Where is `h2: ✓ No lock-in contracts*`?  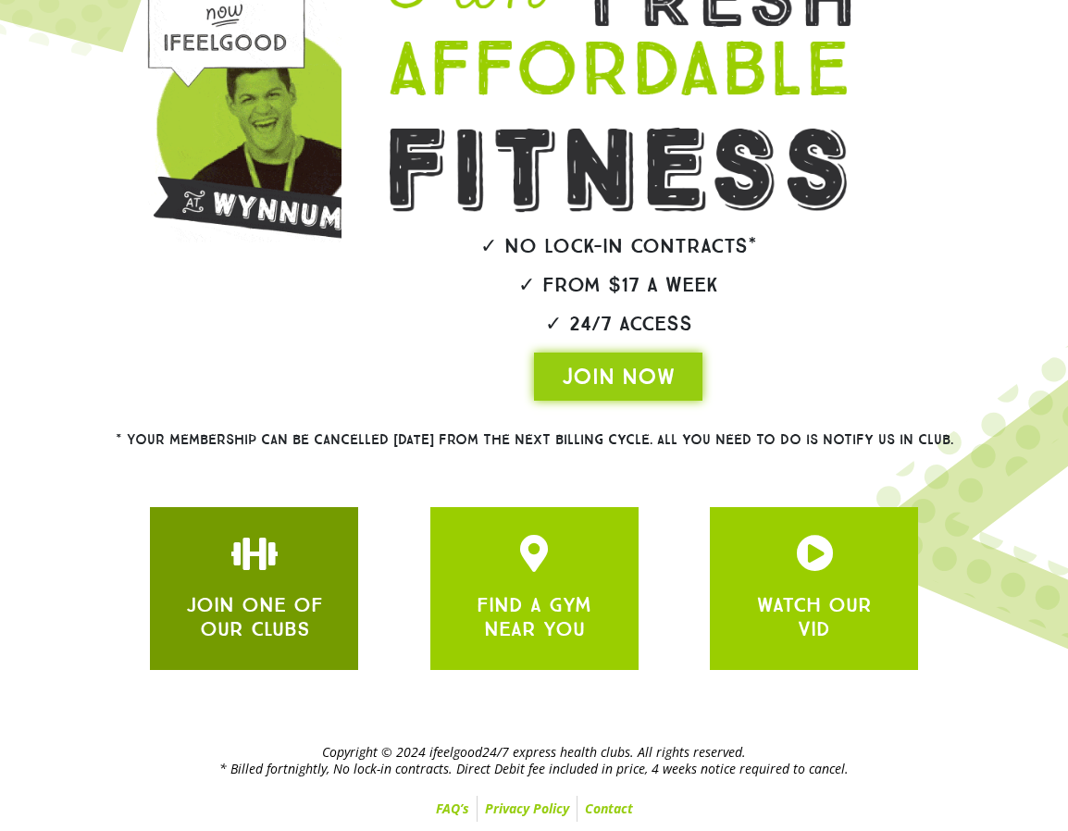 h2: ✓ No lock-in contracts* is located at coordinates (618, 246).